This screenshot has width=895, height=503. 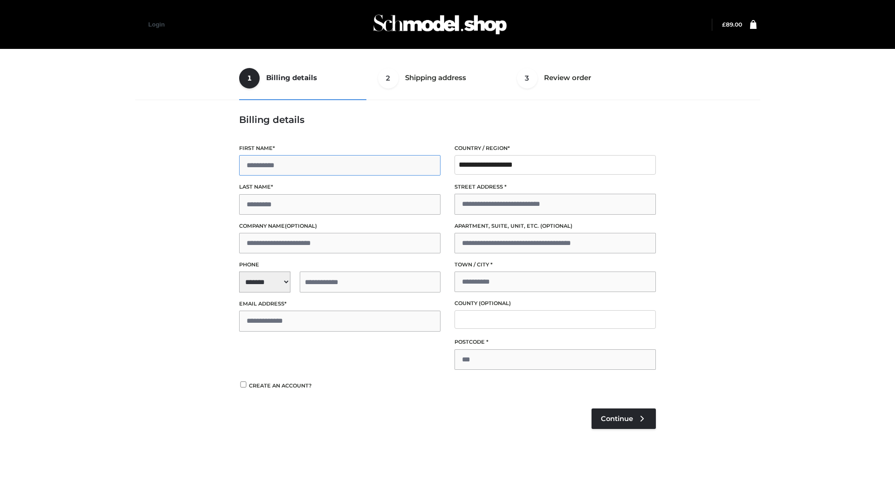 I want to click on label: Company name, so click(x=340, y=226).